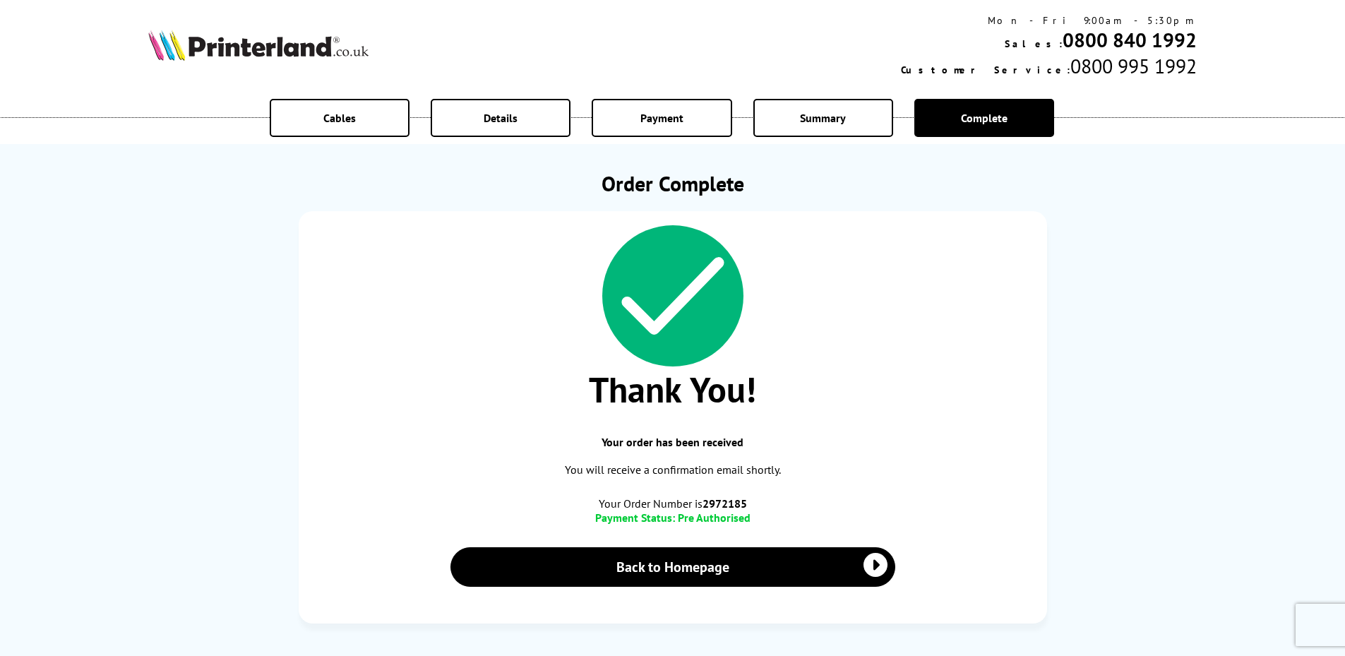  Describe the element at coordinates (823, 118) in the screenshot. I see `span: Summary` at that location.